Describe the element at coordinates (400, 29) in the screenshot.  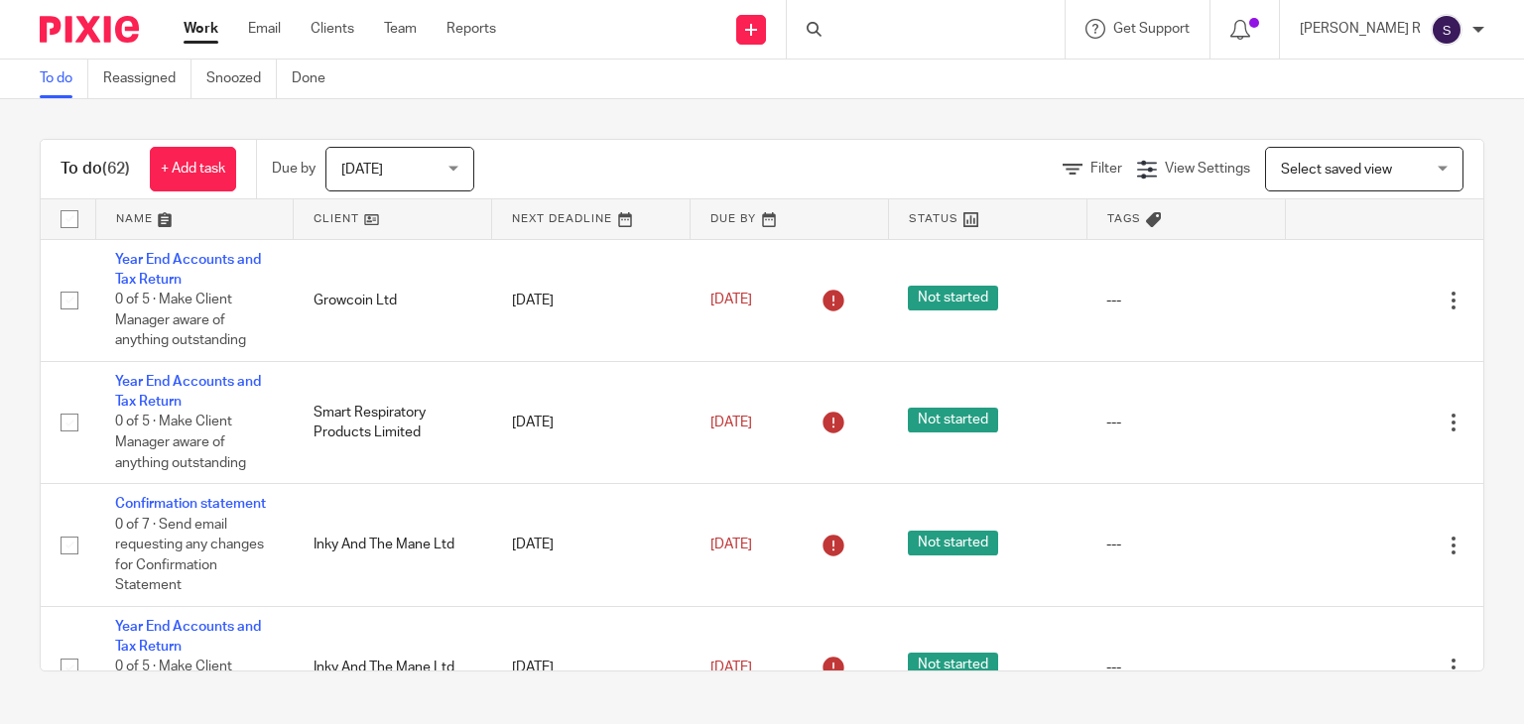
I see `a: Team` at that location.